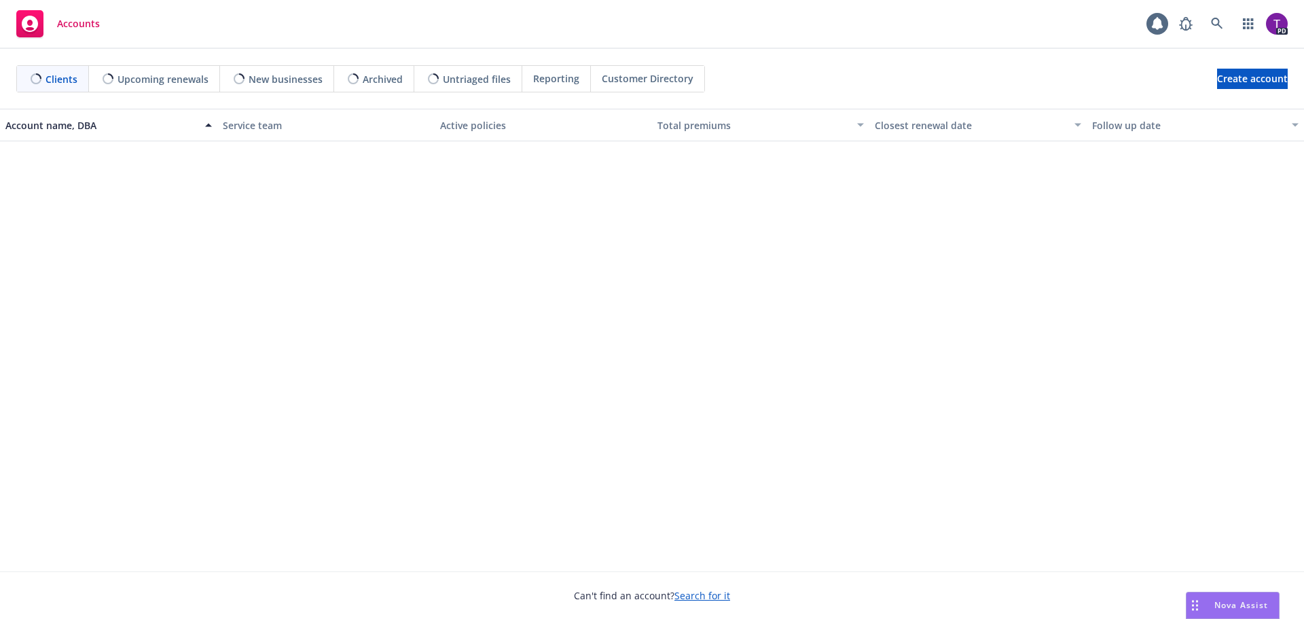 The width and height of the screenshot is (1304, 619). Describe the element at coordinates (326, 125) in the screenshot. I see `div: Service team` at that location.